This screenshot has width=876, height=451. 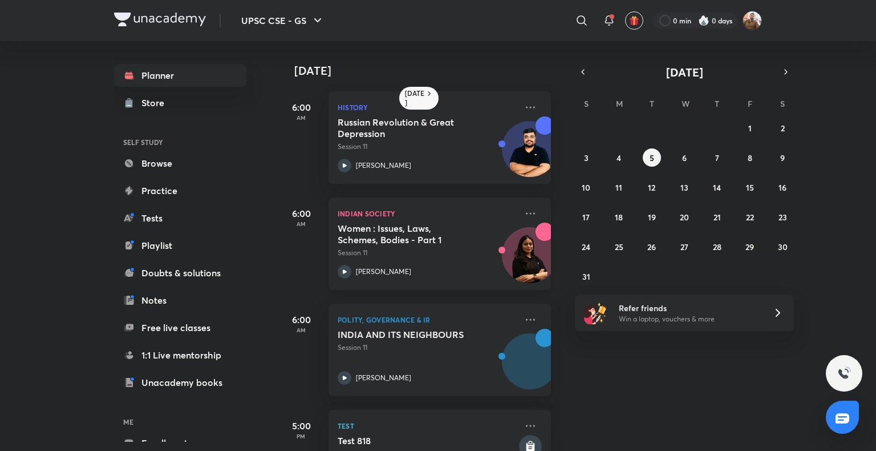 What do you see at coordinates (301, 436) in the screenshot?
I see `p: PM` at bounding box center [301, 436].